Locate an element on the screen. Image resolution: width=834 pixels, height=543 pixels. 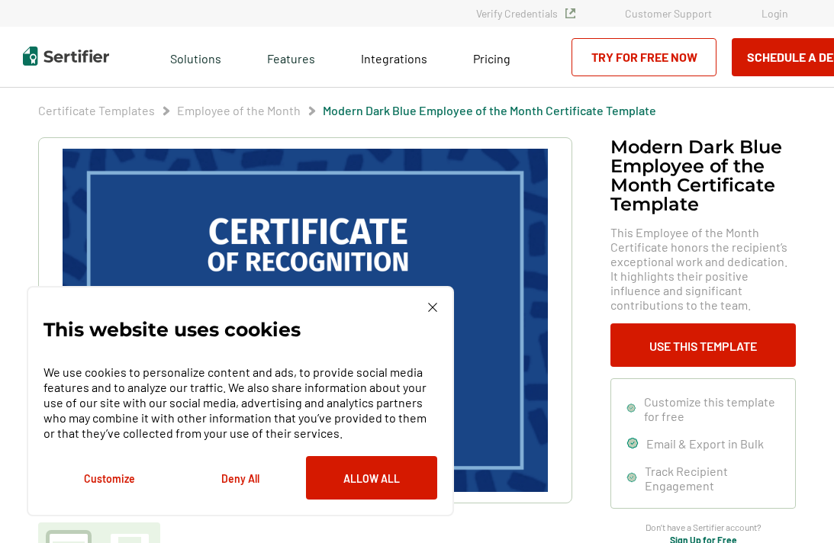
button: Use This Template is located at coordinates (703, 345).